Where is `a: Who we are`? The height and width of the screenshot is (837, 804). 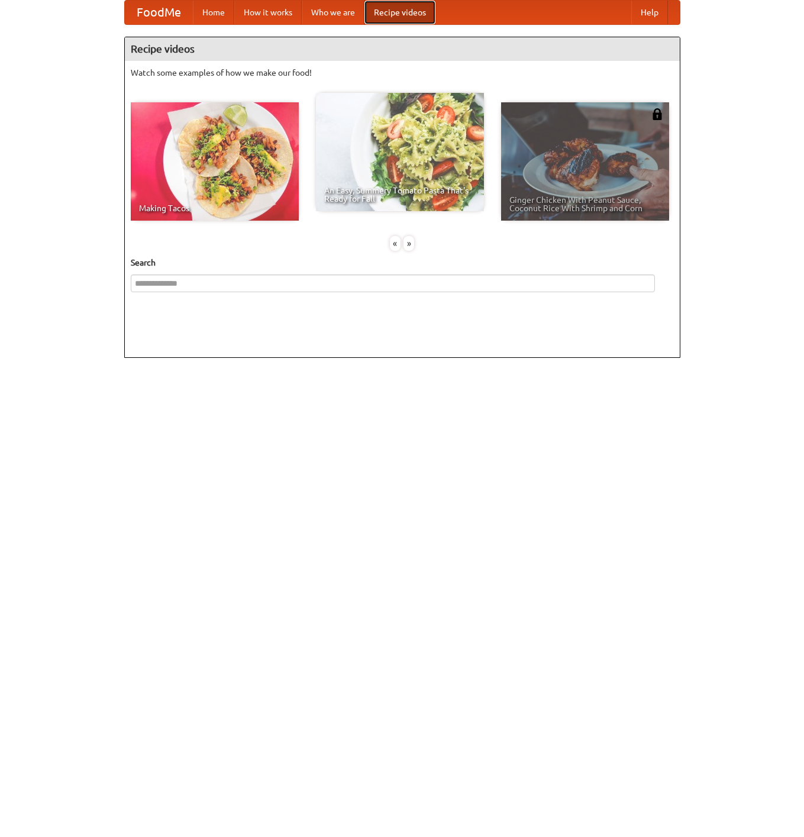 a: Who we are is located at coordinates (333, 12).